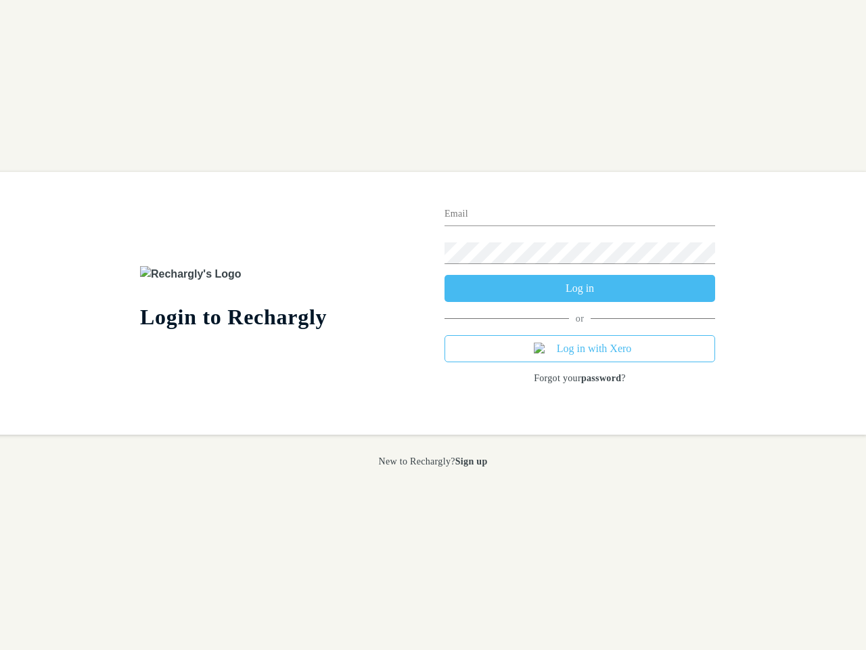  I want to click on h1: Login to Rechargly, so click(233, 317).